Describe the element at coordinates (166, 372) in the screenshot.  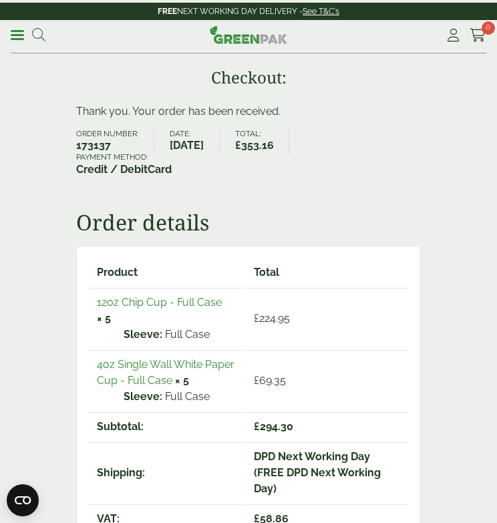
I see `a: 4oz Single Wall White Paper Cup - Full Case` at that location.